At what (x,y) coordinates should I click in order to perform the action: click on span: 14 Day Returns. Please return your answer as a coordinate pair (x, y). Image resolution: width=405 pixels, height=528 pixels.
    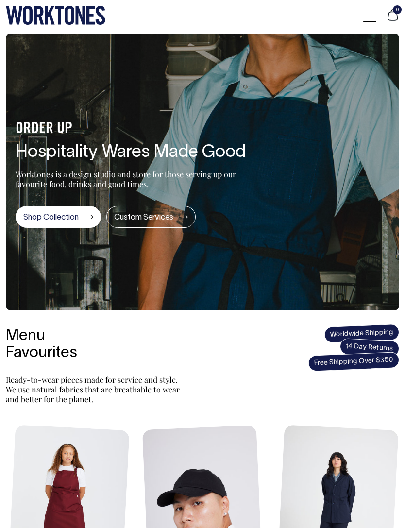
    Looking at the image, I should click on (369, 348).